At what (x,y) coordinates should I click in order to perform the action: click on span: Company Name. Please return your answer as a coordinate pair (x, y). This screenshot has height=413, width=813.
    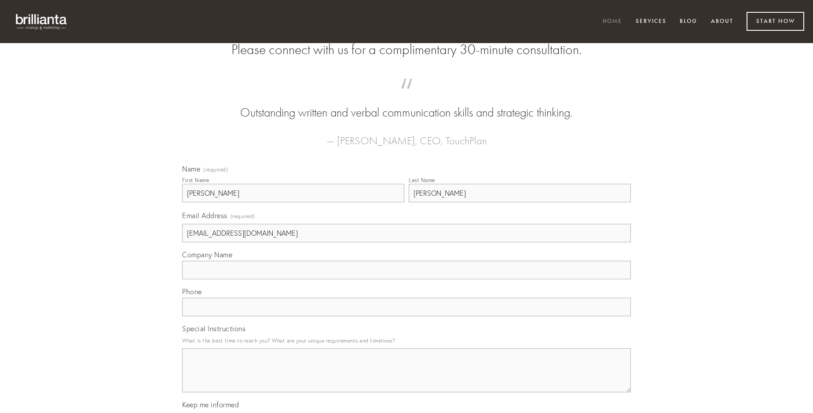
    Looking at the image, I should click on (207, 255).